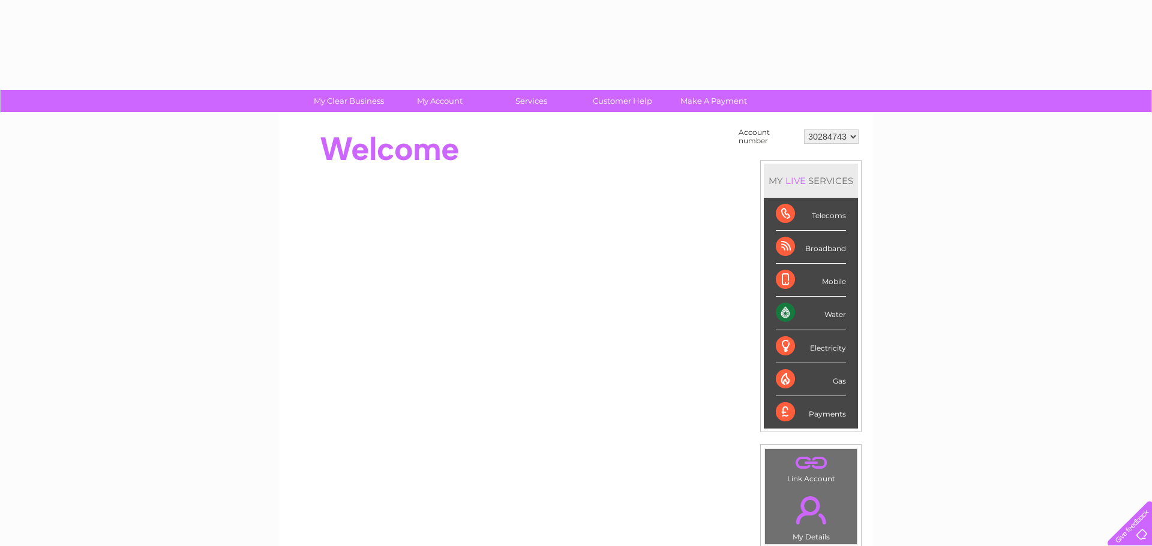 This screenshot has width=1152, height=546. Describe the element at coordinates (348, 101) in the screenshot. I see `a: My Clear Business` at that location.